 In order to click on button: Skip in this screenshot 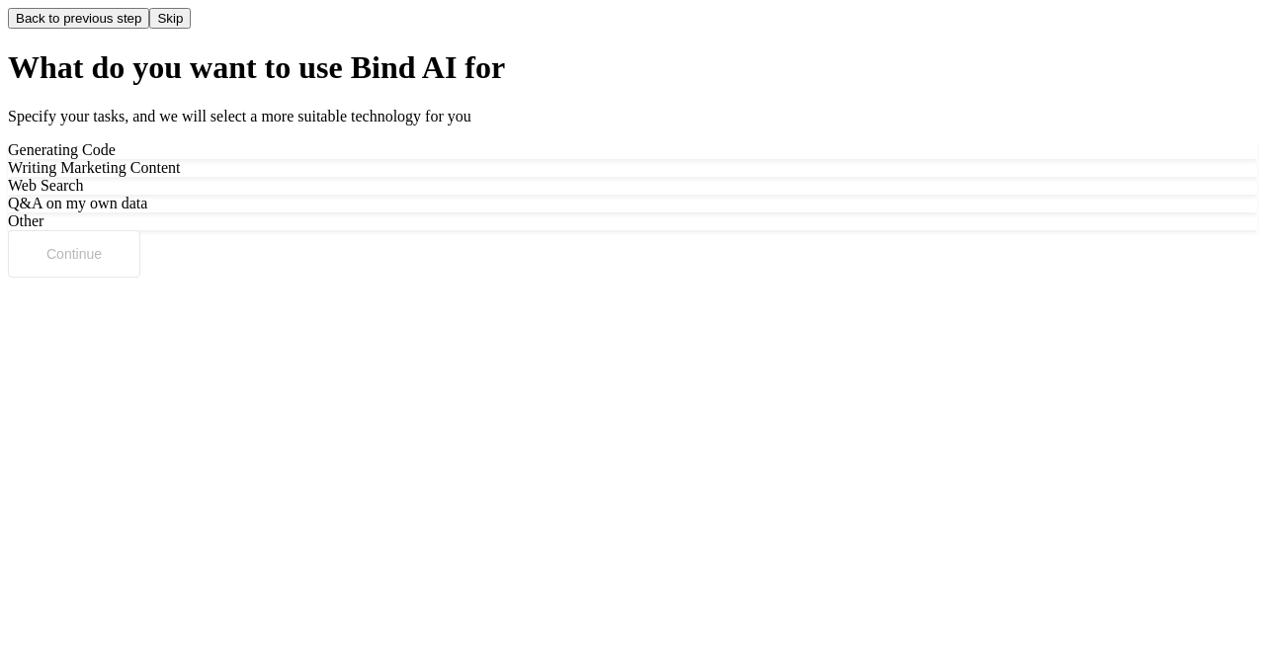, I will do `click(170, 18)`.